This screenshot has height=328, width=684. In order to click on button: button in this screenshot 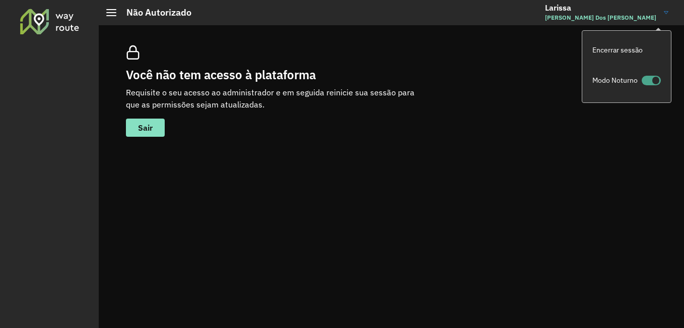, I will do `click(145, 128)`.